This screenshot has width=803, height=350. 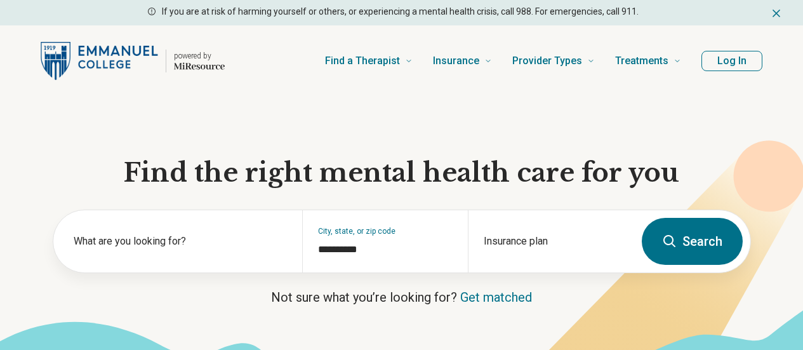 What do you see at coordinates (648, 61) in the screenshot?
I see `a: Treatments` at bounding box center [648, 61].